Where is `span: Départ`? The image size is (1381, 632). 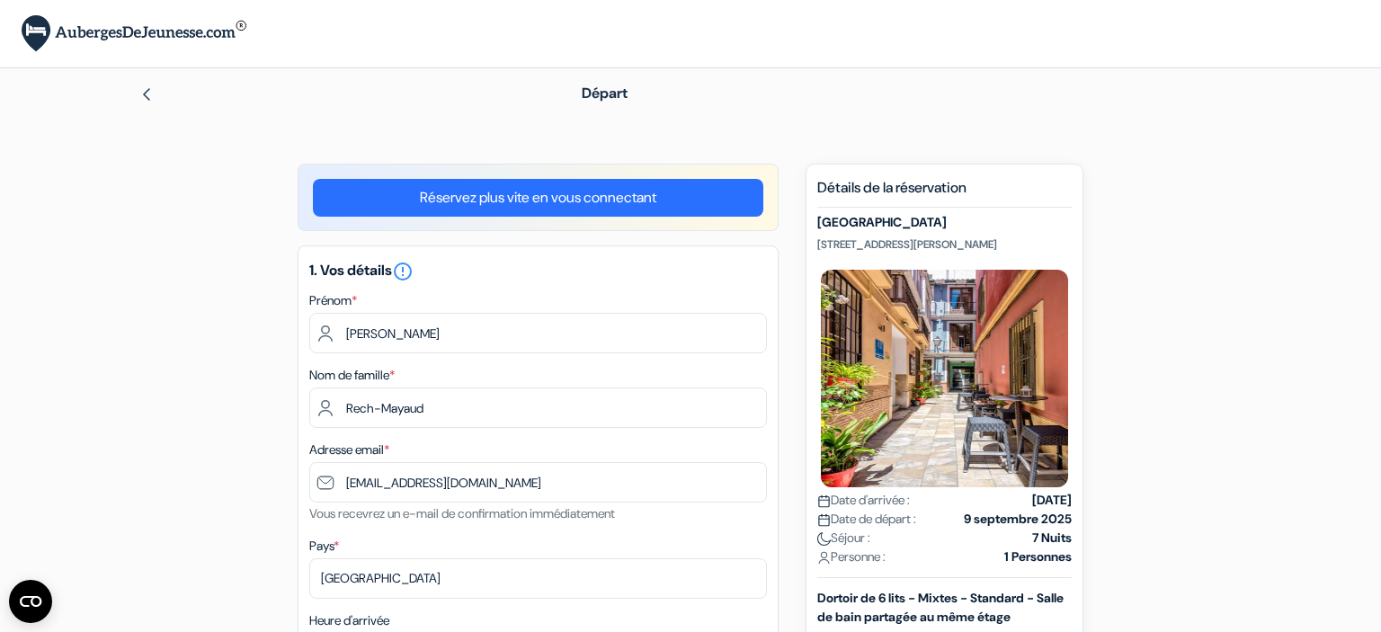 span: Départ is located at coordinates (604, 93).